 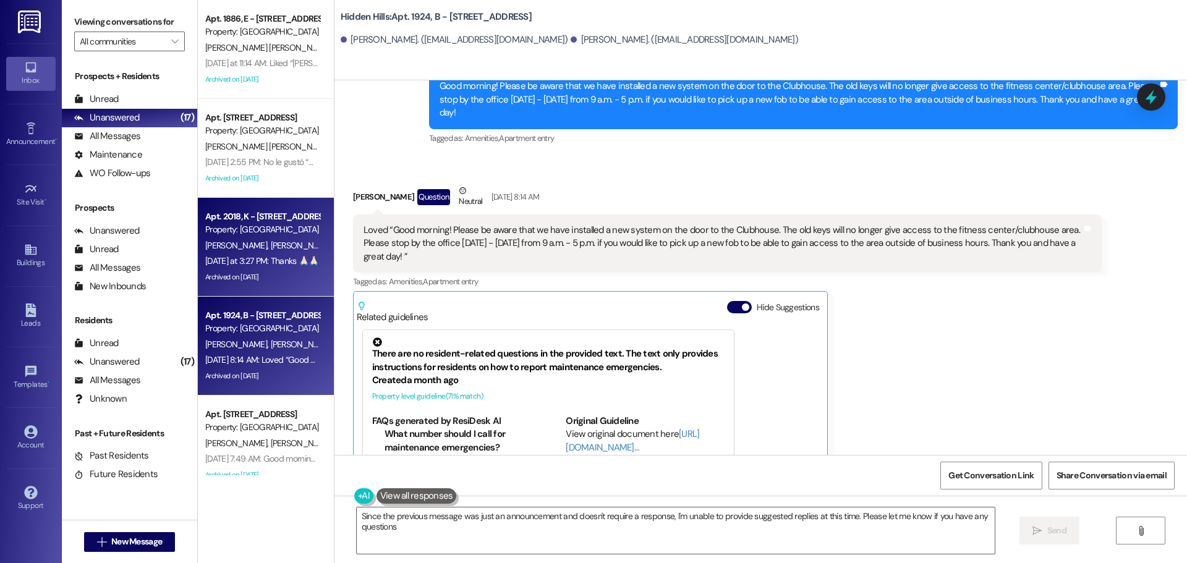 I want to click on a: Support, so click(x=31, y=499).